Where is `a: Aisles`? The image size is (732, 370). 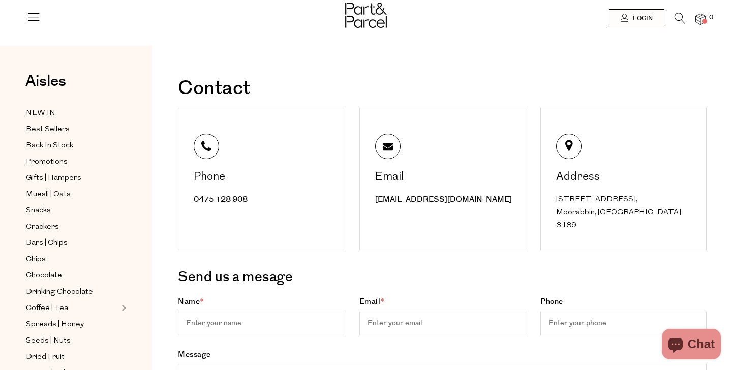 a: Aisles is located at coordinates (46, 86).